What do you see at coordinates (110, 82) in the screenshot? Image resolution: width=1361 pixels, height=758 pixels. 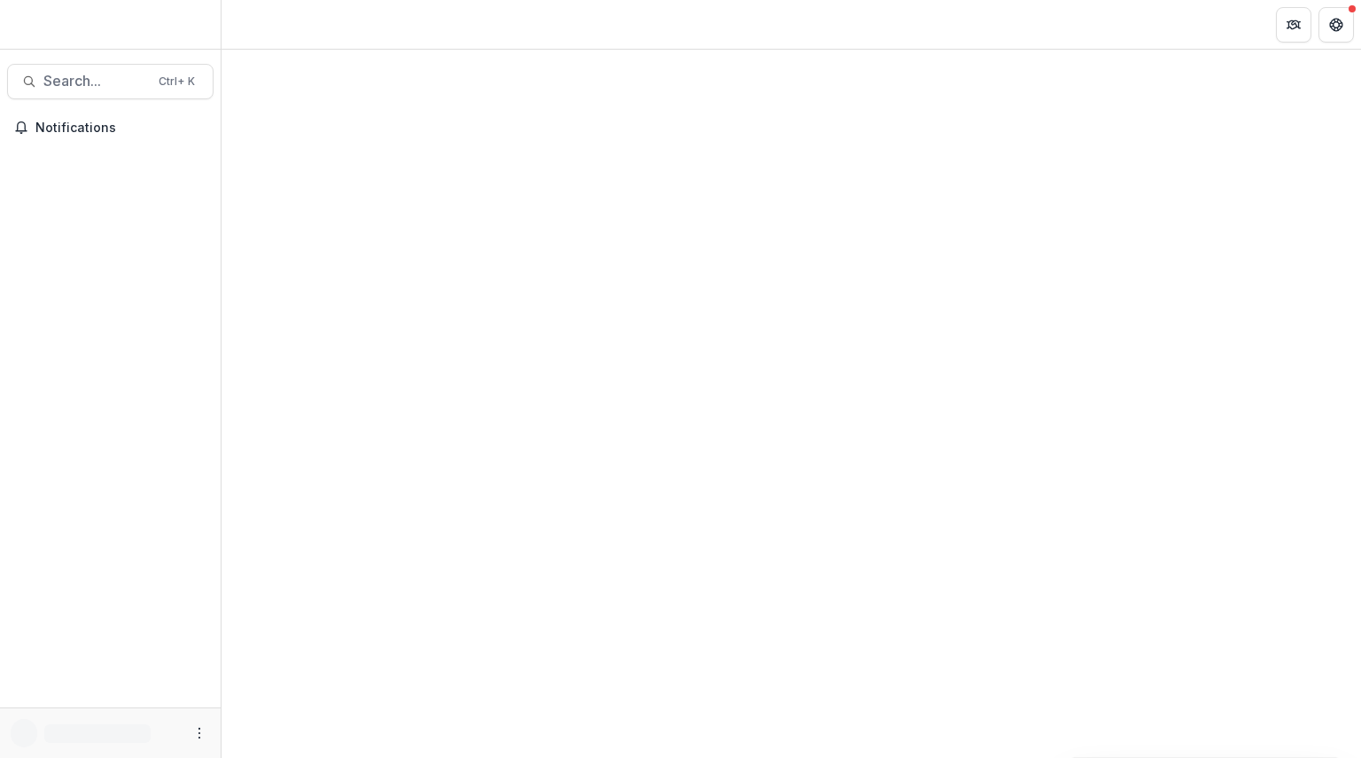 I see `button: Search...` at bounding box center [110, 82].